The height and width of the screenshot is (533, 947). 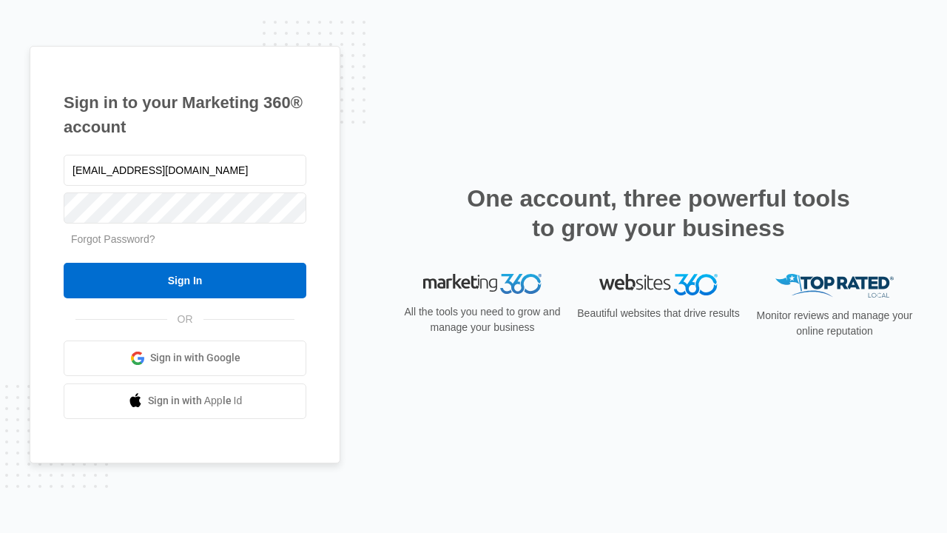 I want to click on p: Monitor reviews and manage your online reputation, so click(x=834, y=323).